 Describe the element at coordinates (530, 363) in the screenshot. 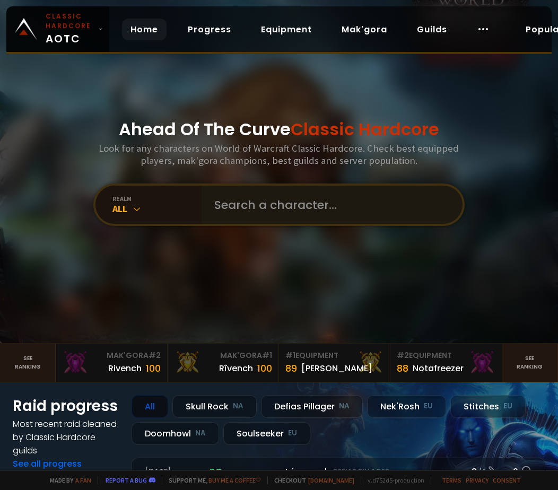

I see `a: Seeranking` at that location.